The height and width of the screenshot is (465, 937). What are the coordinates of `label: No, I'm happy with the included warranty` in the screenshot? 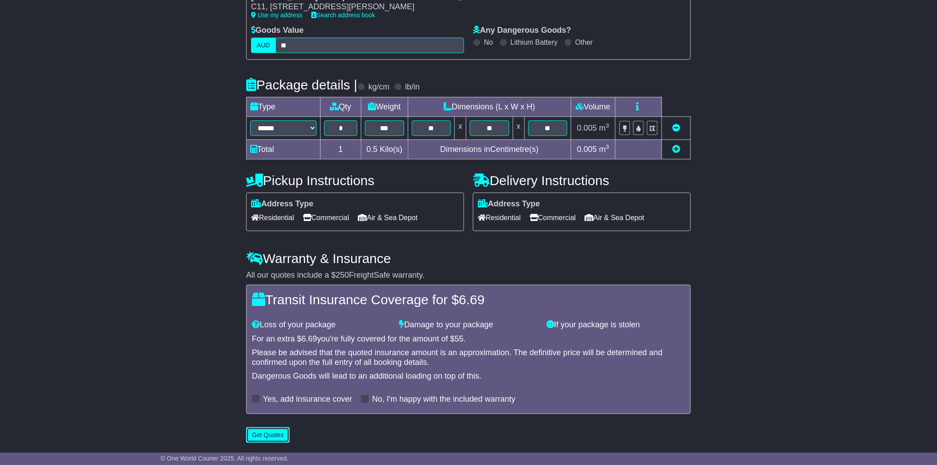 It's located at (444, 399).